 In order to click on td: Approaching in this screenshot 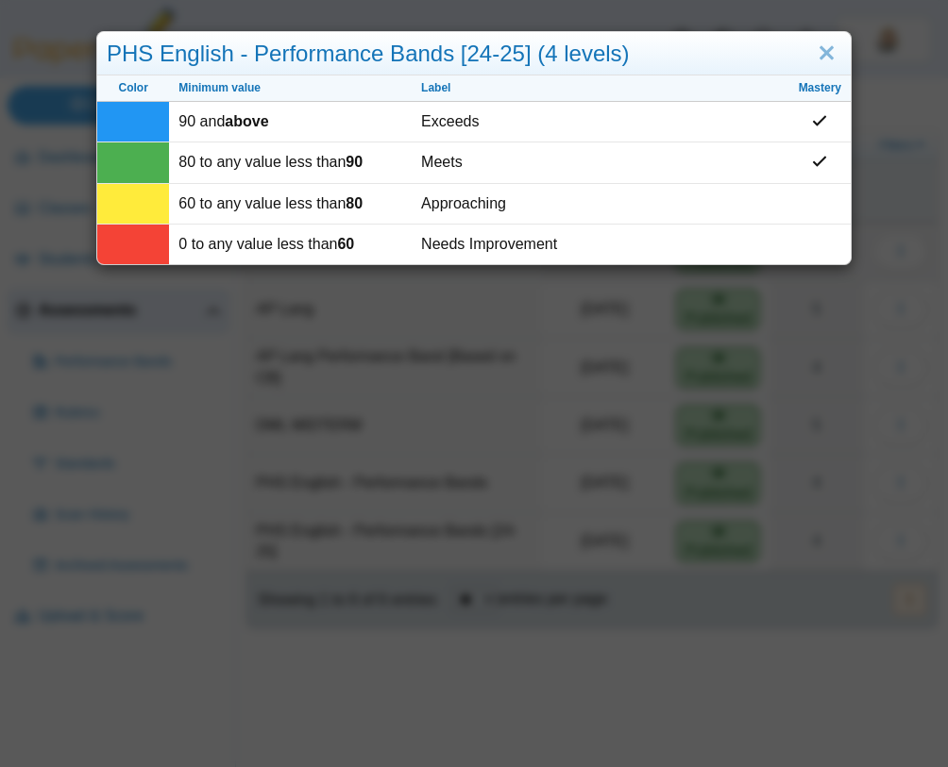, I will do `click(600, 204)`.